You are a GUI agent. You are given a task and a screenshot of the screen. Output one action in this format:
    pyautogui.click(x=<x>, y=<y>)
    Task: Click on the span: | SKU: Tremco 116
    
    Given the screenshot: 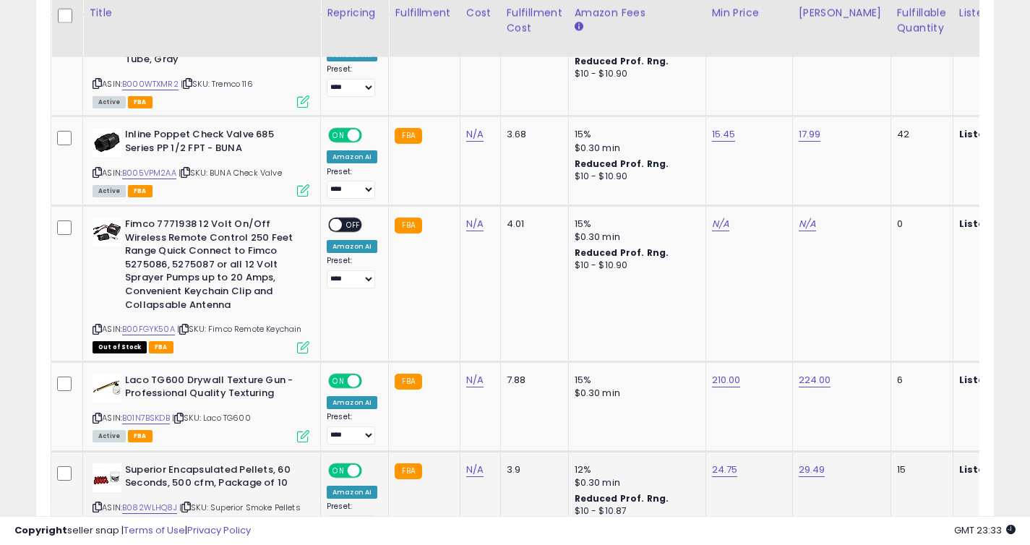 What is the action you would take?
    pyautogui.click(x=217, y=84)
    